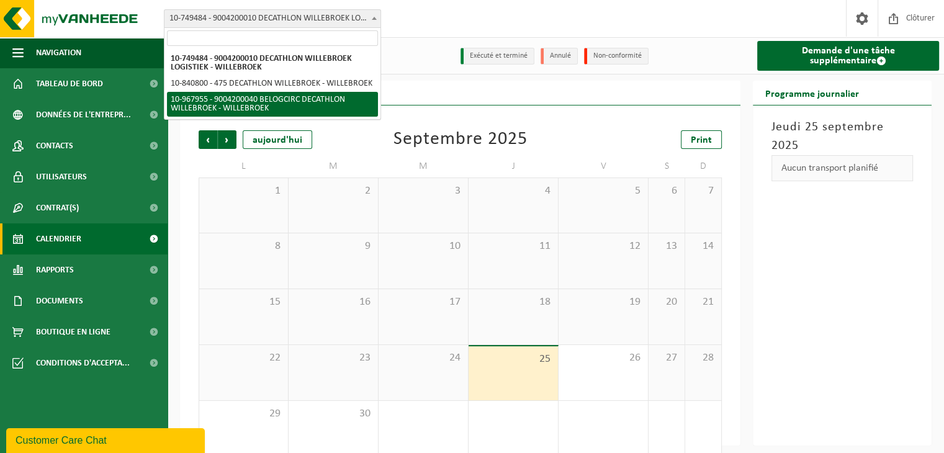 Image resolution: width=944 pixels, height=453 pixels. I want to click on span: 22, so click(243, 358).